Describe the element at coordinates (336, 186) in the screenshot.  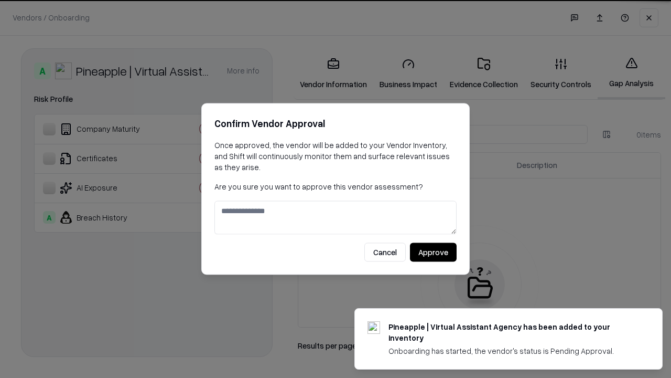
I see `p: Are you sure you want to approve this vendor assessment?` at that location.